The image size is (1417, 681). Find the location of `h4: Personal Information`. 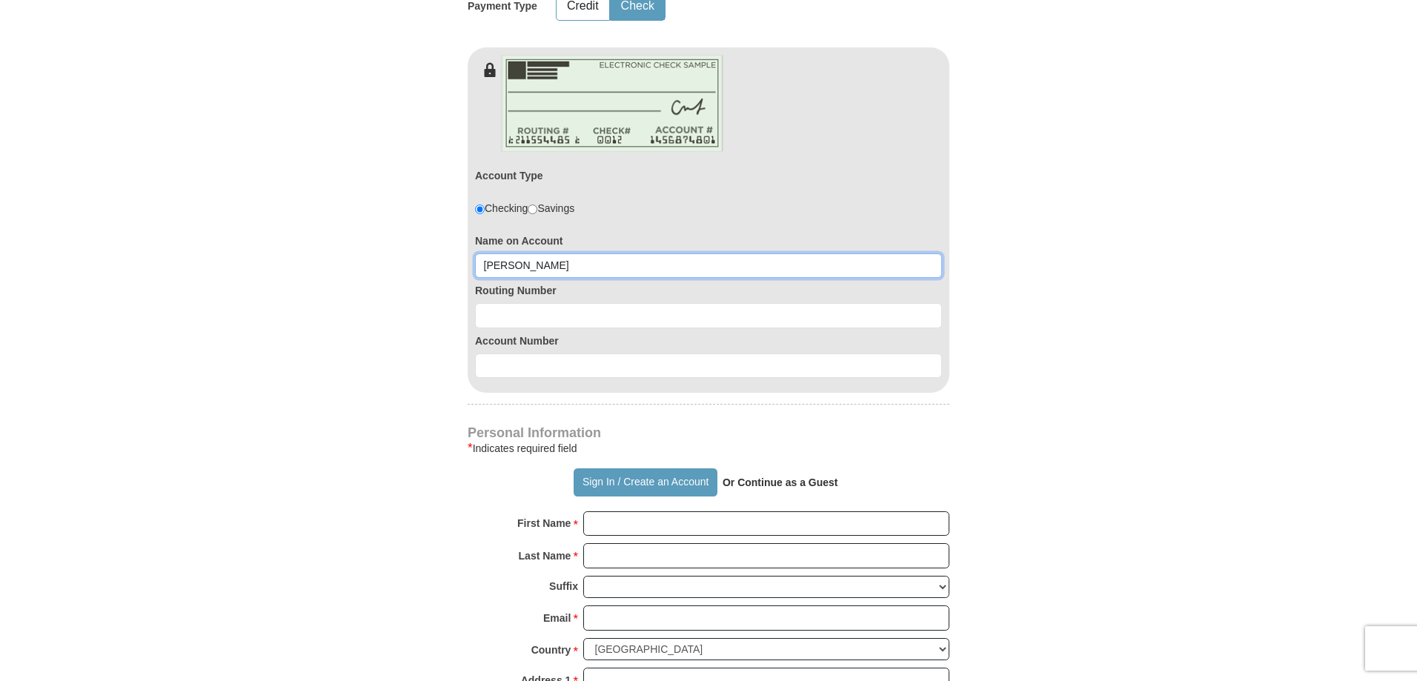

h4: Personal Information is located at coordinates (709, 433).